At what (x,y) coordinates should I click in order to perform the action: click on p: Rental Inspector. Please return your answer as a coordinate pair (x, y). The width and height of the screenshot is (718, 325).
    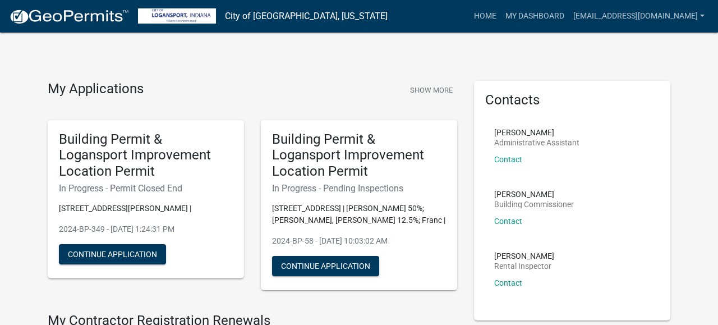
    Looking at the image, I should click on (524, 266).